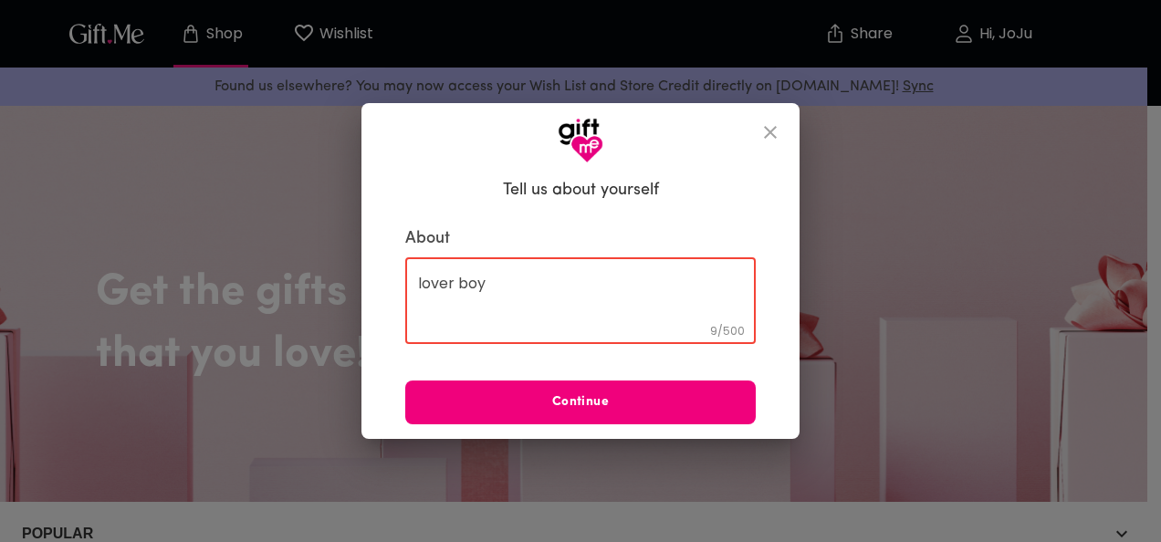 The height and width of the screenshot is (542, 1161). I want to click on span: Continue, so click(581, 403).